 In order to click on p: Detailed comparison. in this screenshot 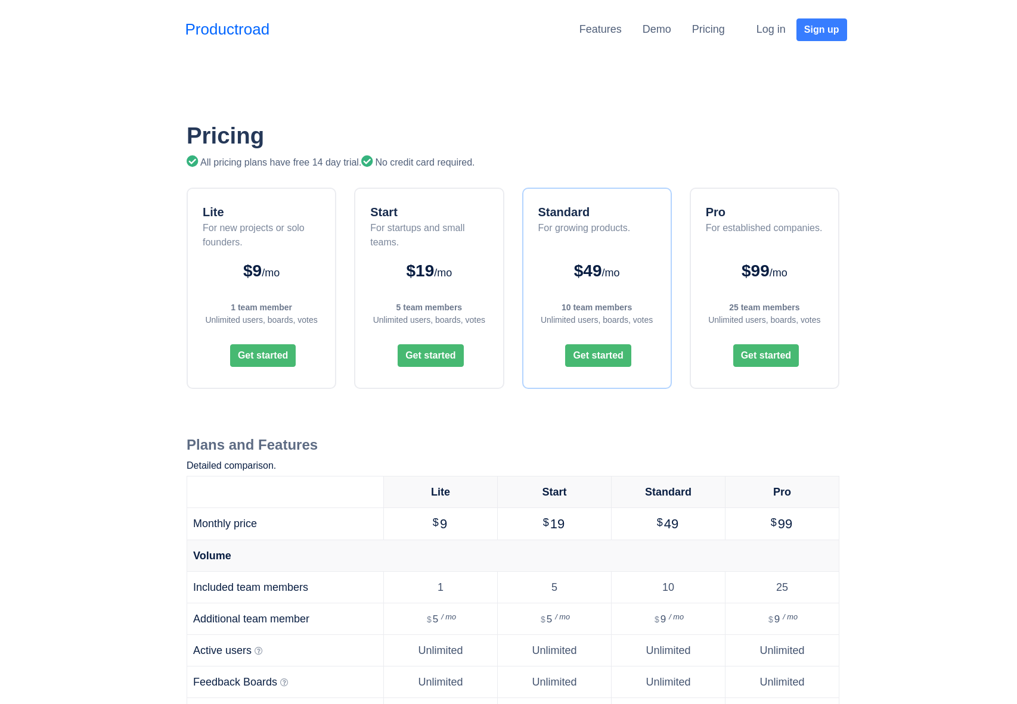, I will do `click(512, 466)`.